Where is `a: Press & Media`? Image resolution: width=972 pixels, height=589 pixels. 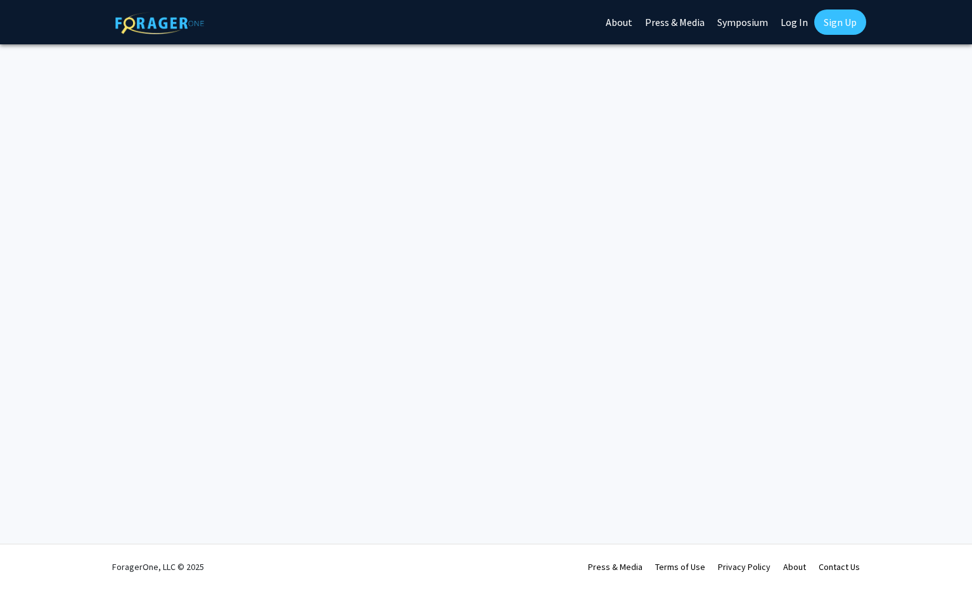
a: Press & Media is located at coordinates (615, 567).